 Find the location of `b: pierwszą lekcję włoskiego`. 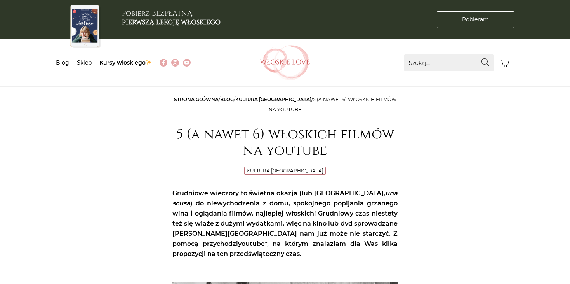

b: pierwszą lekcję włoskiego is located at coordinates (171, 22).